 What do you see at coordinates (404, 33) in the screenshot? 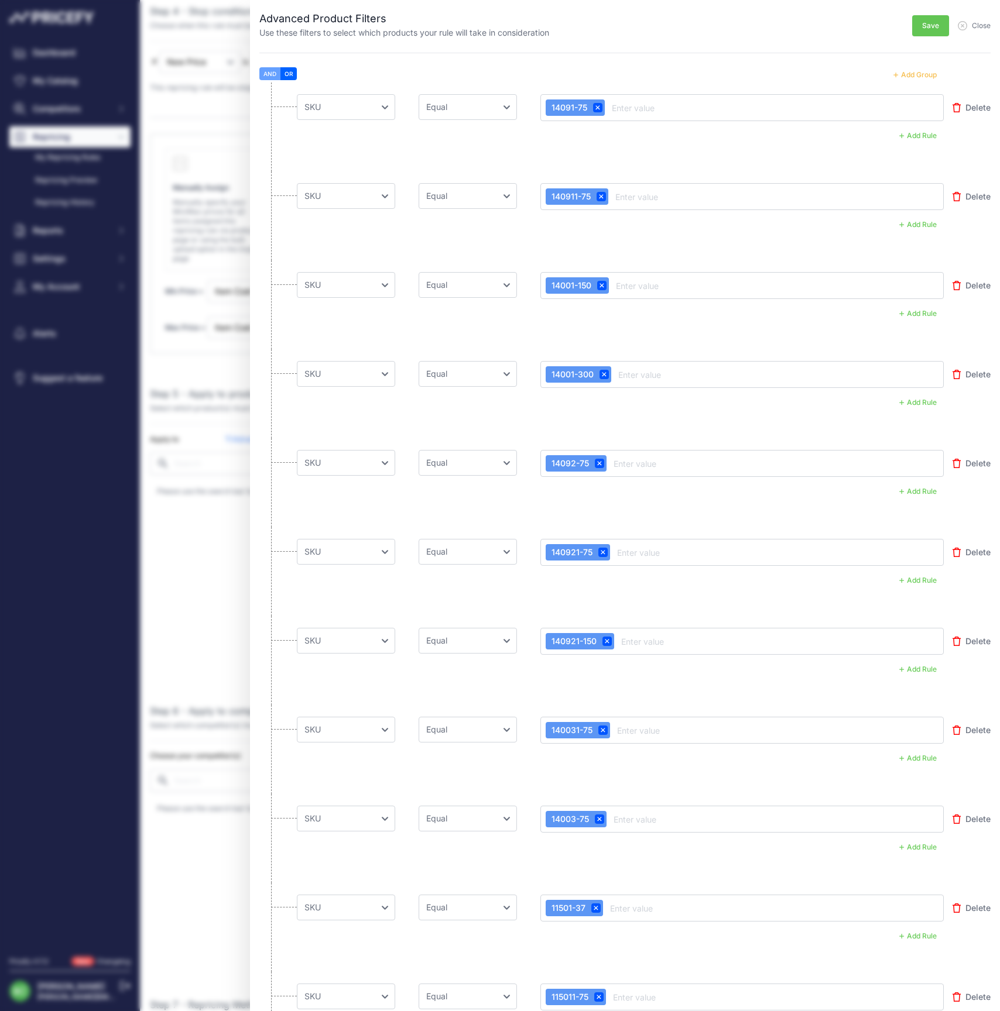
I see `p: Use these filters to select which products your rule will take in consideration` at bounding box center [404, 33].